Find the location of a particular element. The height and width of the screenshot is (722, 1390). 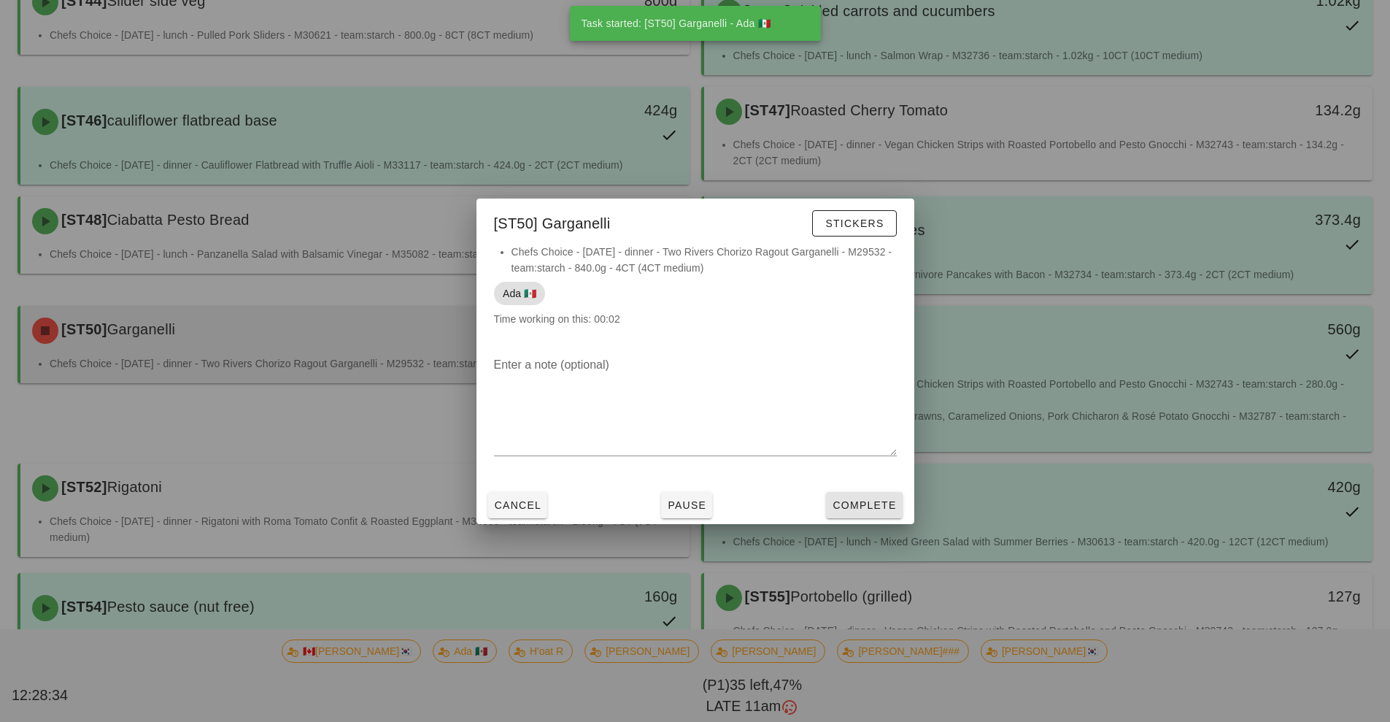

span: Cancel is located at coordinates (518, 505).